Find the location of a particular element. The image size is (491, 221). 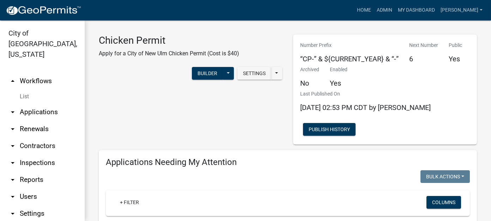

i: arrow_drop_up is located at coordinates (13, 81).